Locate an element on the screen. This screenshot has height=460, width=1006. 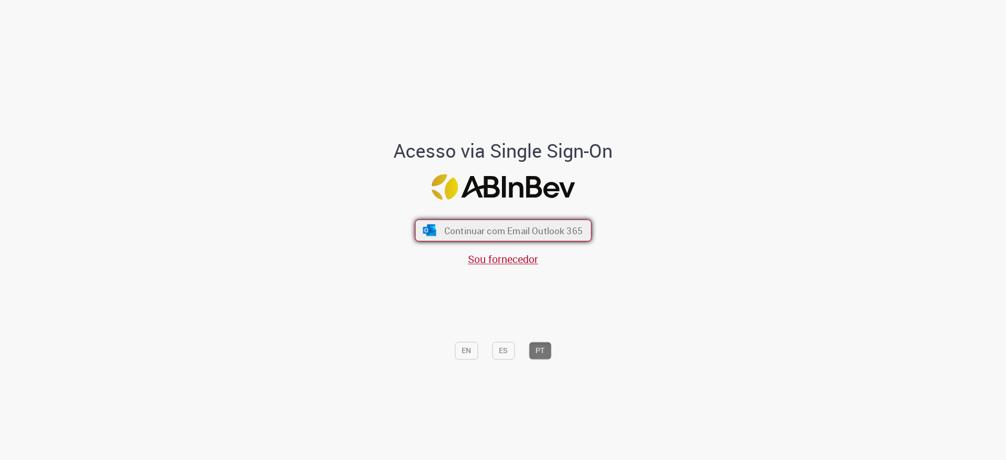
h1: Acesso via Single Sign-On is located at coordinates (503, 151).